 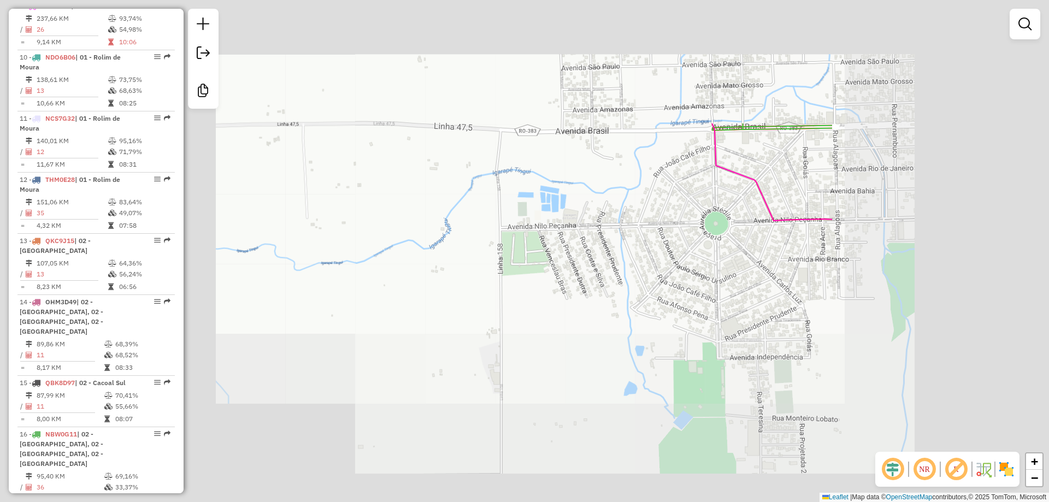 What do you see at coordinates (142, 368) in the screenshot?
I see `td: 08:33` at bounding box center [142, 368].